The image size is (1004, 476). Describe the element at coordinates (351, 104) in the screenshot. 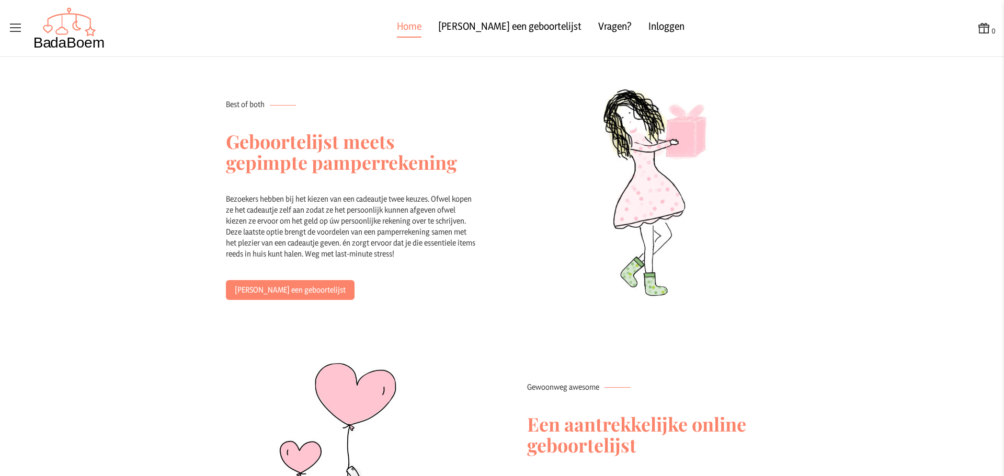

I see `p: Best of both` at that location.